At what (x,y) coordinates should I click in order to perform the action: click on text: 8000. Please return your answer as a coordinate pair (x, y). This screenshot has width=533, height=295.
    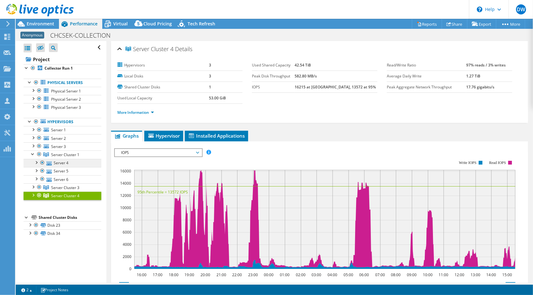
    Looking at the image, I should click on (127, 220).